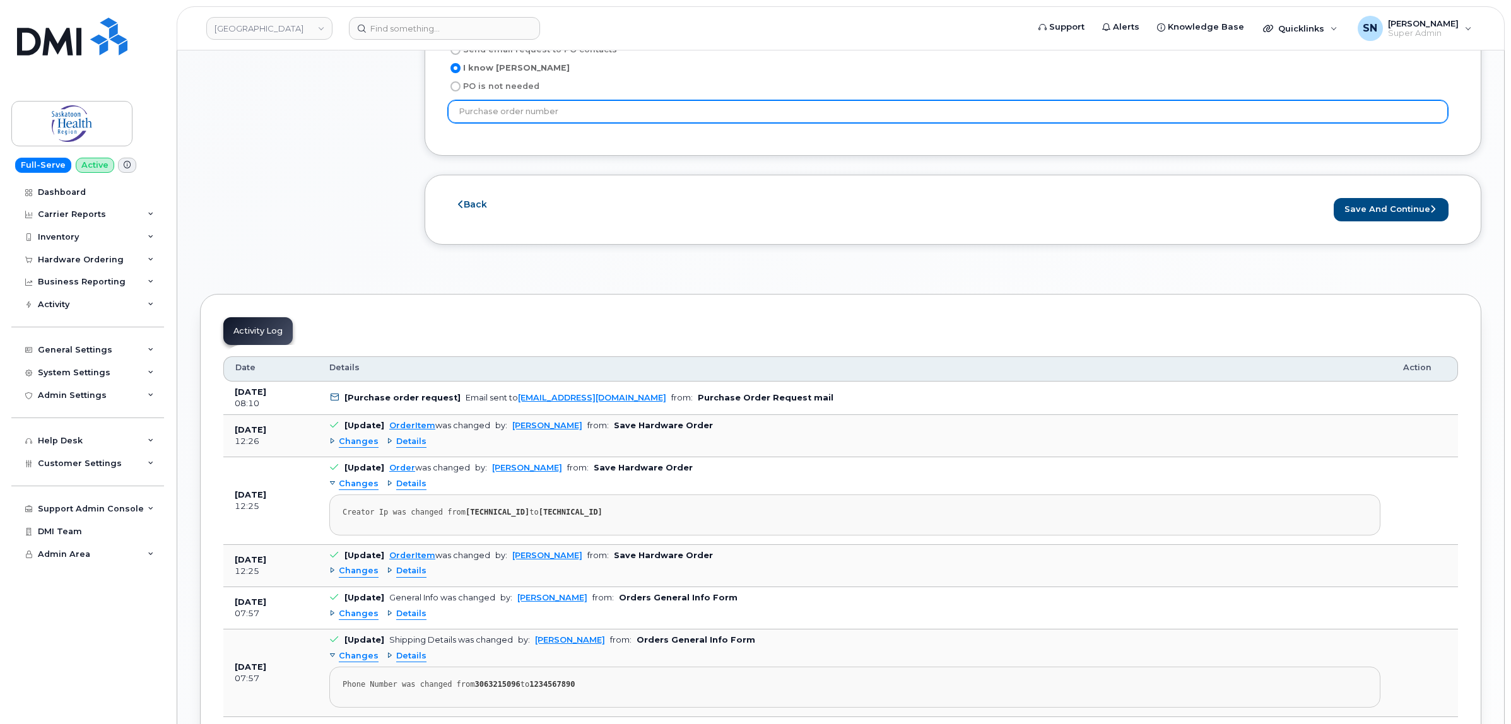  Describe the element at coordinates (1414, 28) in the screenshot. I see `div: Sabrina Nguyen` at that location.